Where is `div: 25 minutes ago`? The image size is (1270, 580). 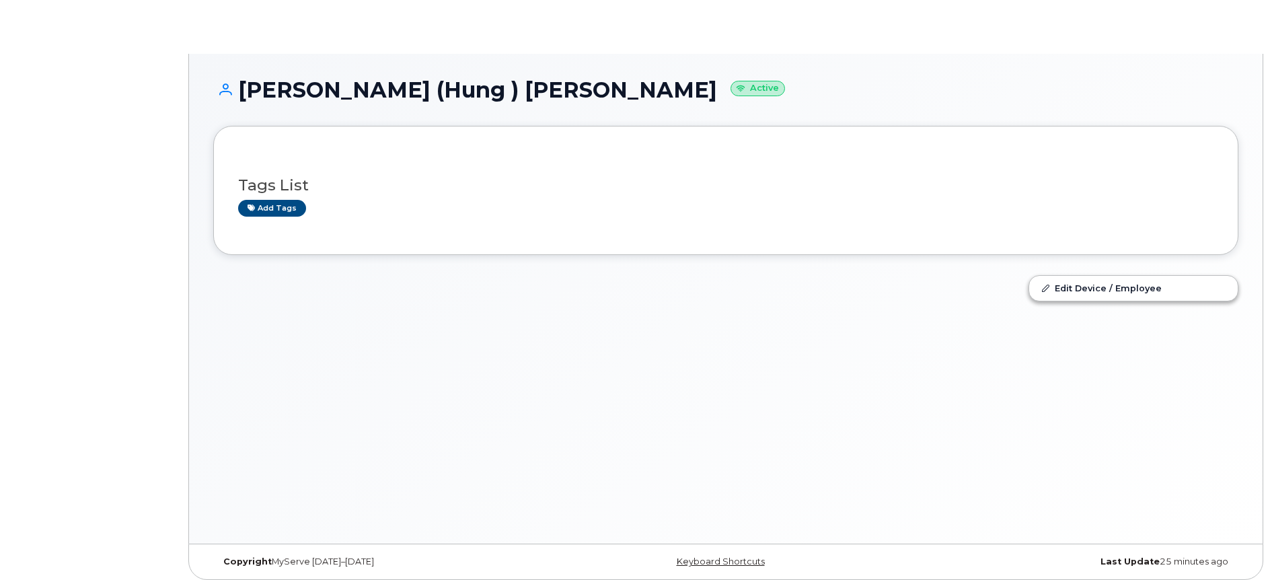
div: 25 minutes ago is located at coordinates (1067, 562).